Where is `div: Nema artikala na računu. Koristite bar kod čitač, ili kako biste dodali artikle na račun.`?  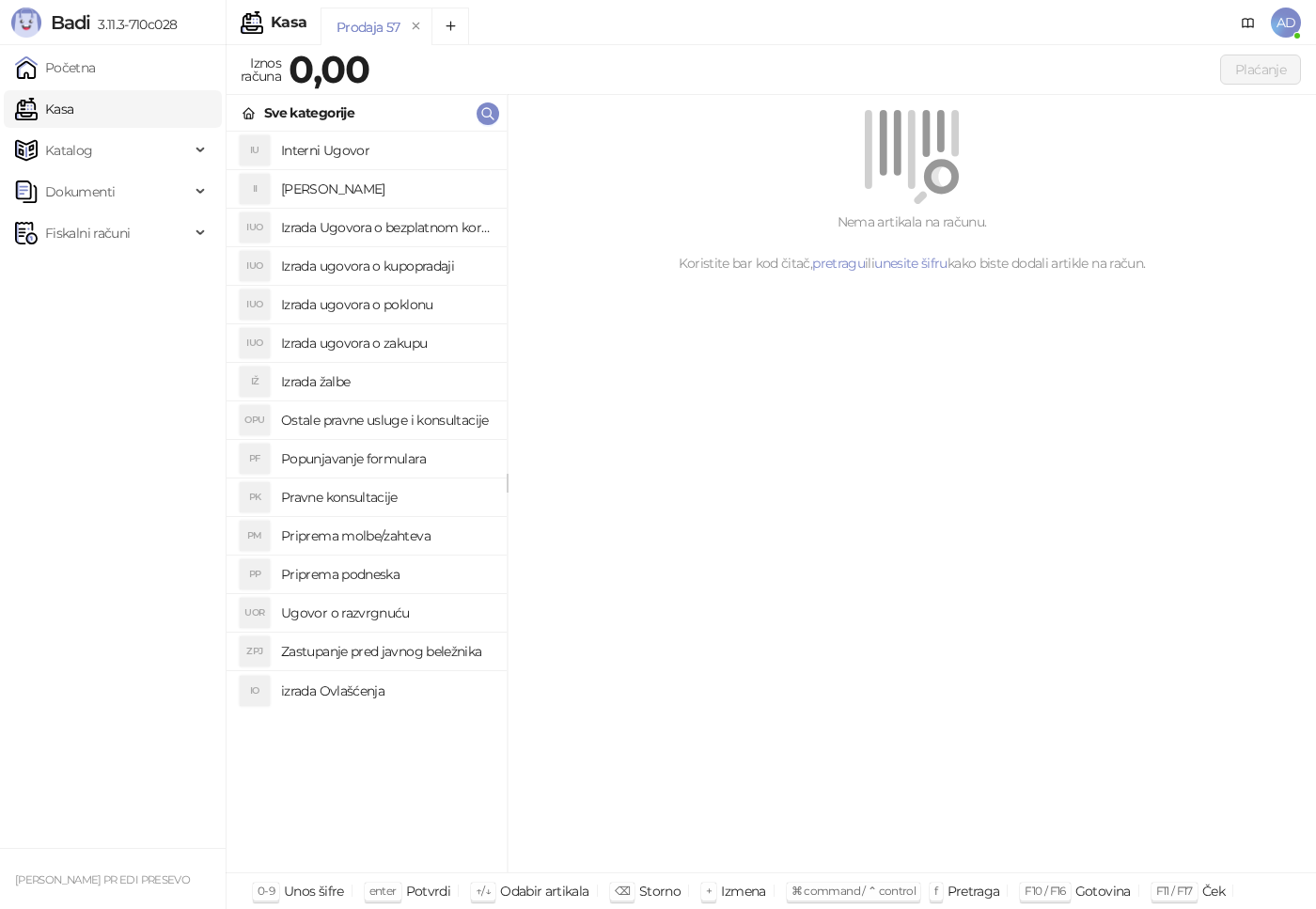 div: Nema artikala na računu. Koristite bar kod čitač, ili kako biste dodali artikle na račun. is located at coordinates (912, 242).